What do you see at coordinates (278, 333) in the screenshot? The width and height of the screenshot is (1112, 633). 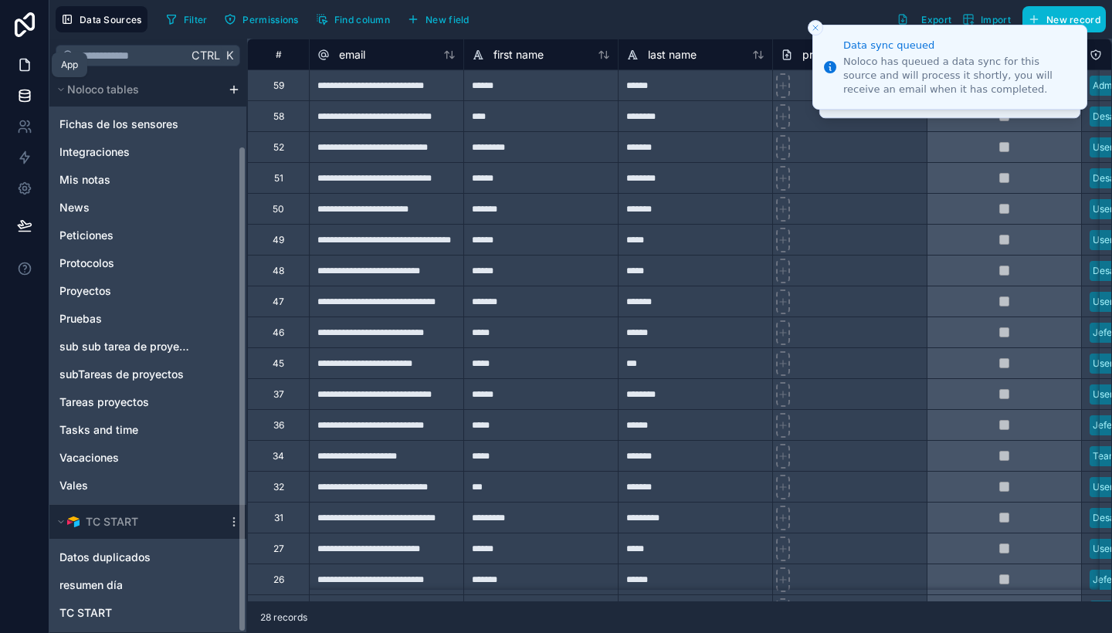 I see `div: 46` at bounding box center [278, 333].